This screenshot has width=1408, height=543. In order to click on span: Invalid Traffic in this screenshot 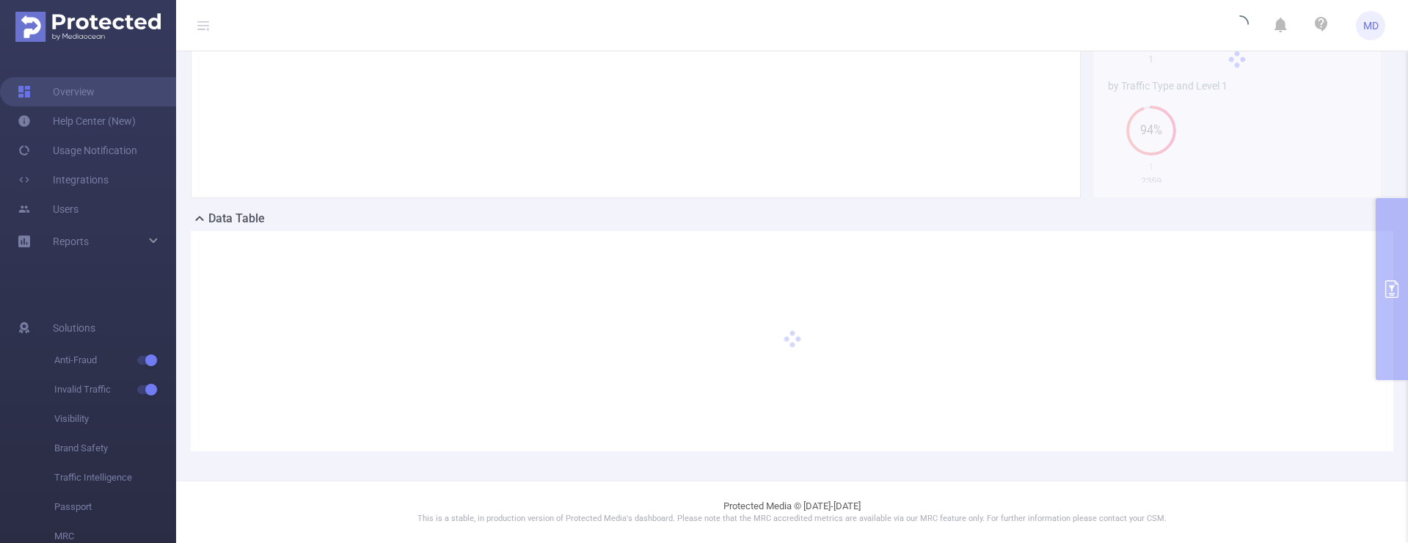, I will do `click(115, 390)`.